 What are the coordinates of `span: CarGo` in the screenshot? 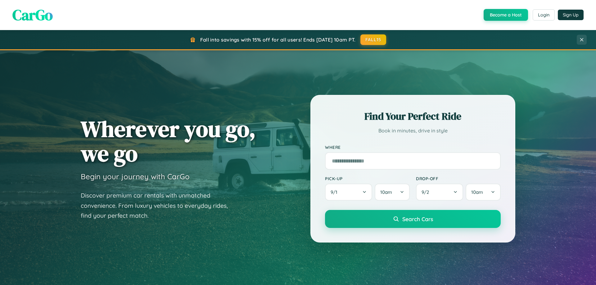 It's located at (33, 15).